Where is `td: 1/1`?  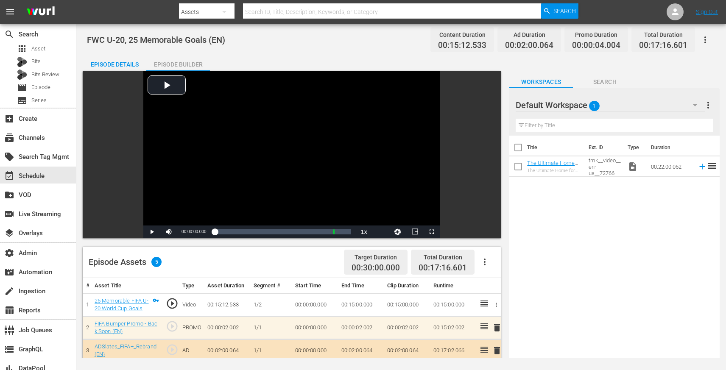
td: 1/1 is located at coordinates (271, 351).